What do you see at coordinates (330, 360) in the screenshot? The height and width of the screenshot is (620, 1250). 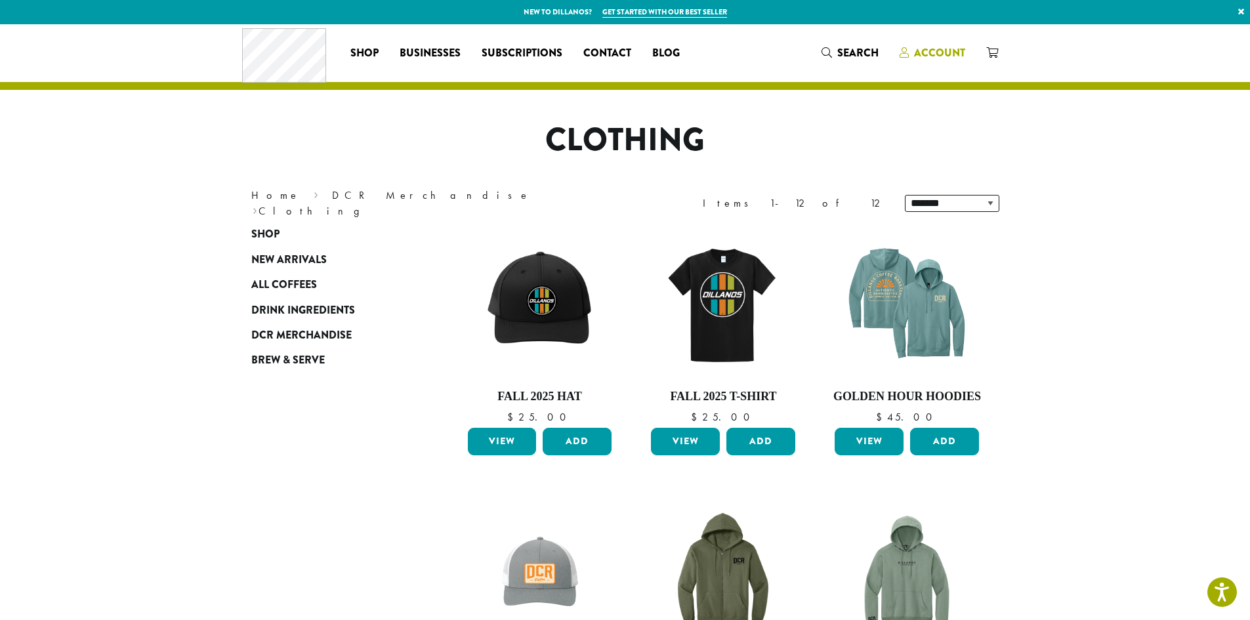 I see `a: Brew & Serve` at bounding box center [330, 360].